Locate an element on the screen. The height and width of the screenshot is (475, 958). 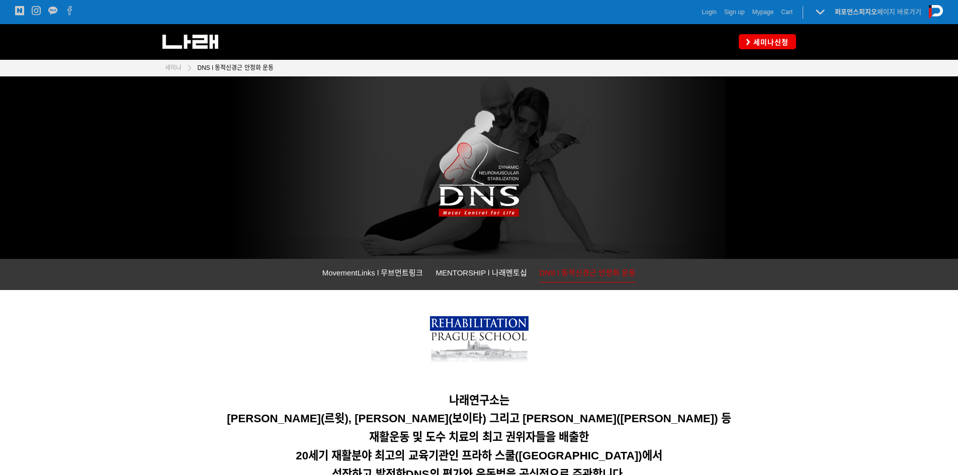
a: Cart is located at coordinates (786, 12).